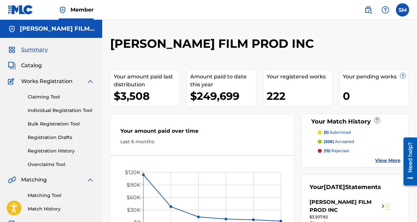 This screenshot has height=222, width=417. I want to click on a: View More, so click(388, 161).